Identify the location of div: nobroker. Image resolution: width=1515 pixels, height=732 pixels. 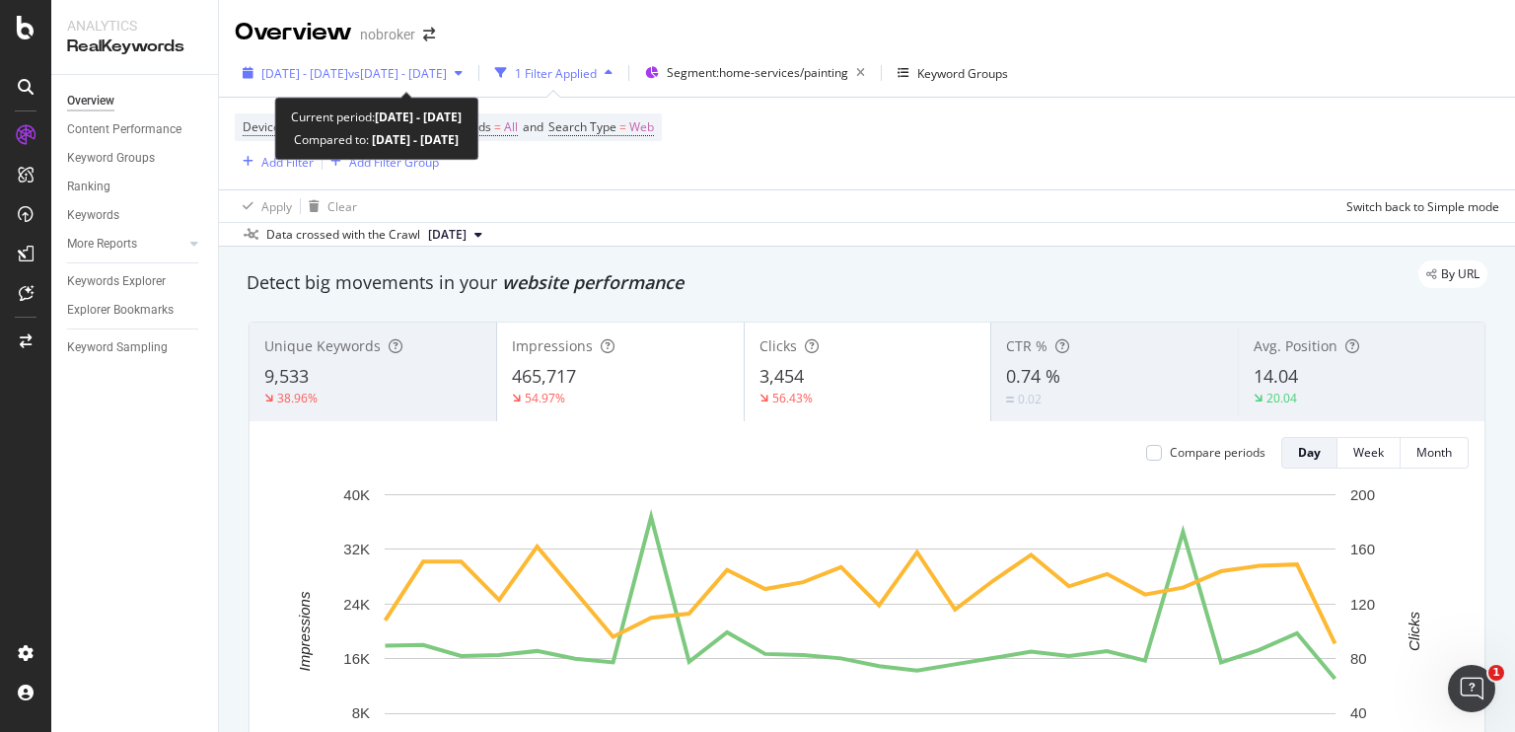
(388, 35).